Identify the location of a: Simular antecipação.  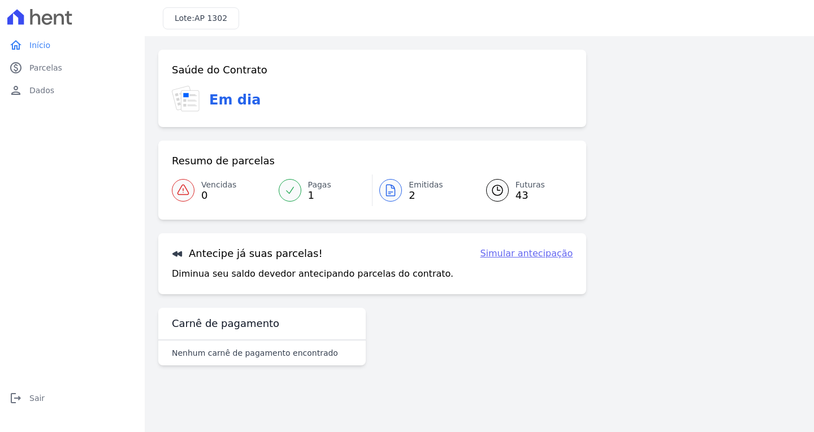
(526, 254).